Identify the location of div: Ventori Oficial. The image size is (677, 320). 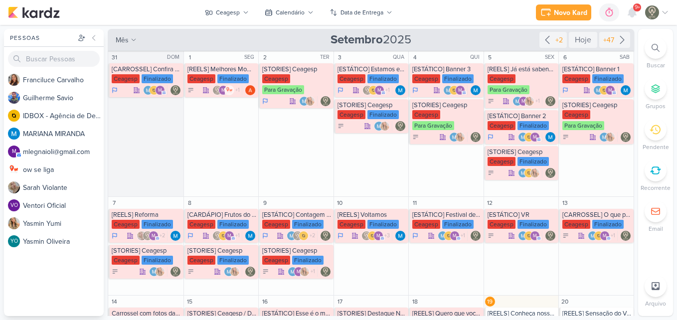
(14, 206).